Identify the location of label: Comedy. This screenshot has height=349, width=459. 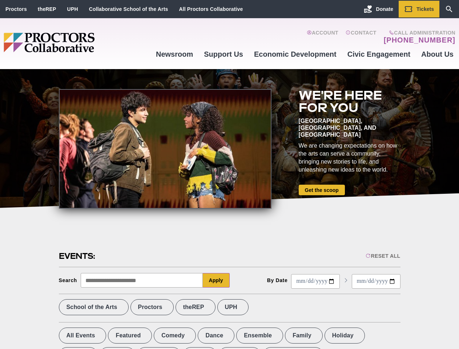
(175, 336).